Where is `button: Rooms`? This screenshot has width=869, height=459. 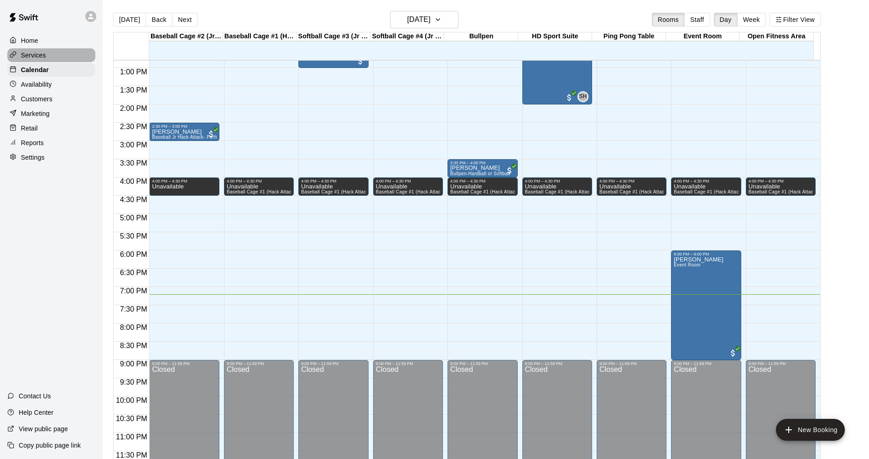 button: Rooms is located at coordinates (669, 20).